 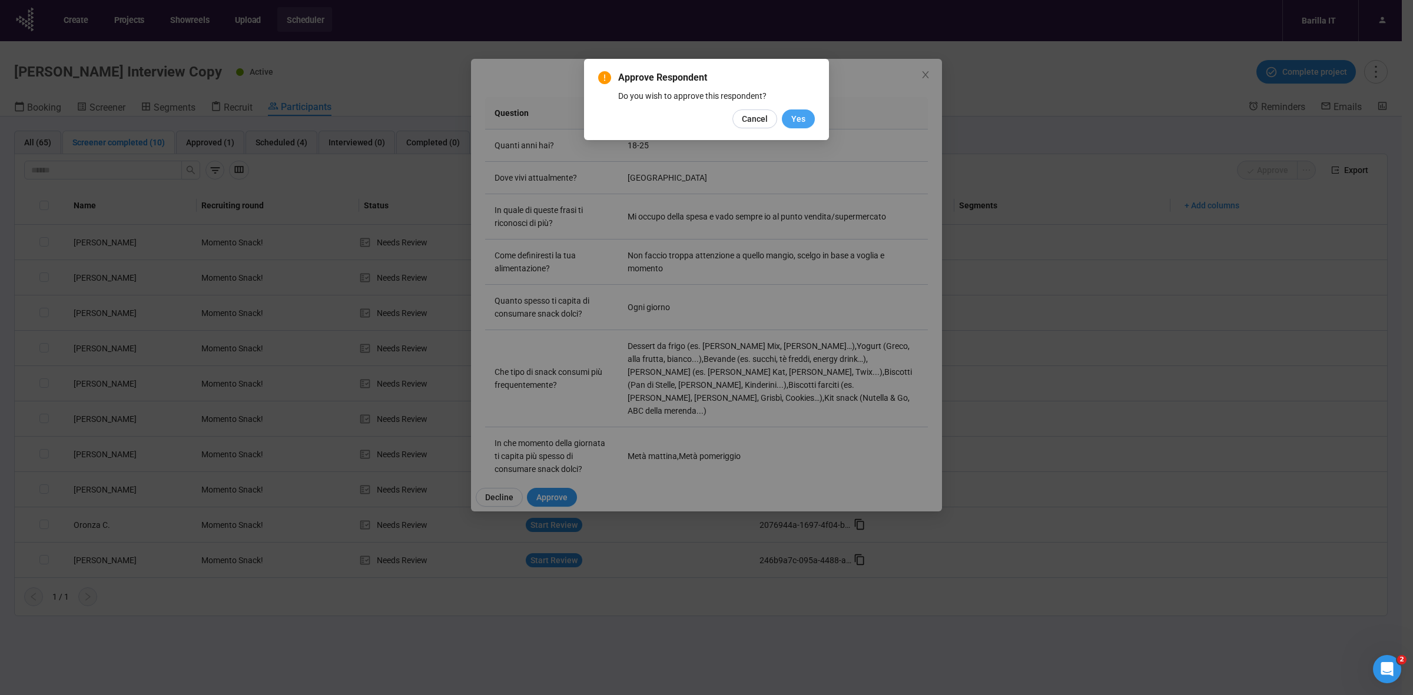 I want to click on span: Yes, so click(x=798, y=119).